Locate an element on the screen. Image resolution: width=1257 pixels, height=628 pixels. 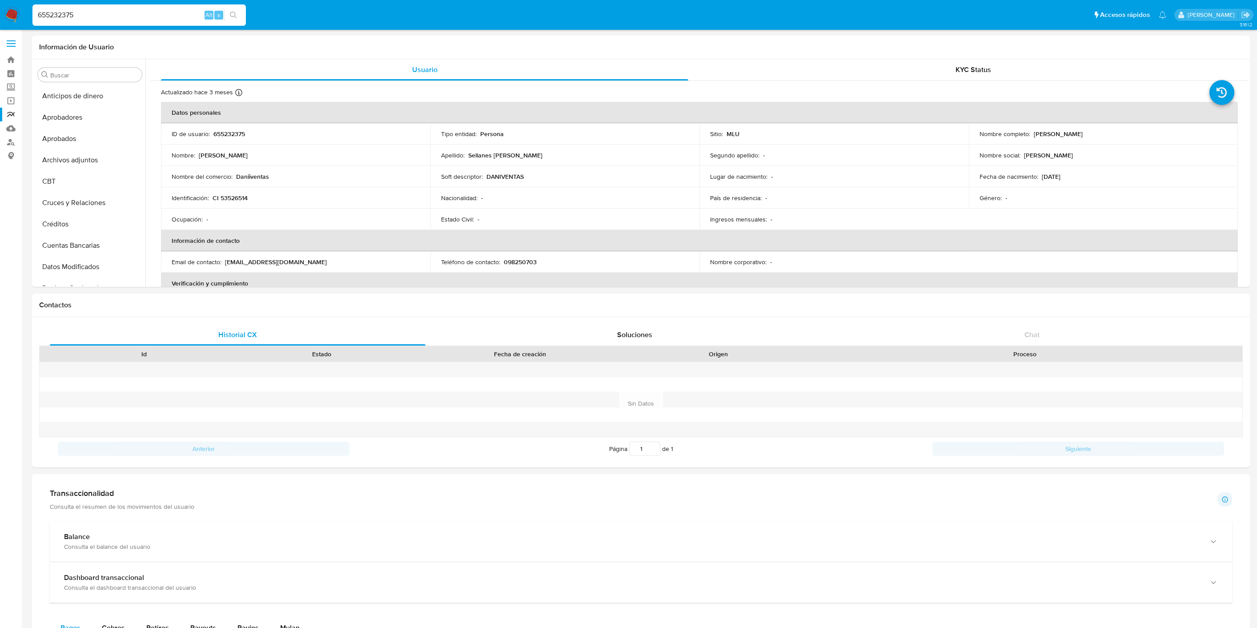
th: Datos personales is located at coordinates (699, 112).